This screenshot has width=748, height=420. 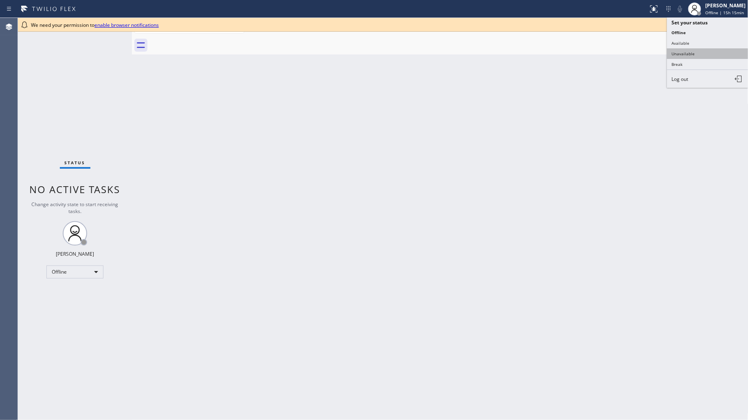 What do you see at coordinates (680, 9) in the screenshot?
I see `button: Mute` at bounding box center [680, 9].